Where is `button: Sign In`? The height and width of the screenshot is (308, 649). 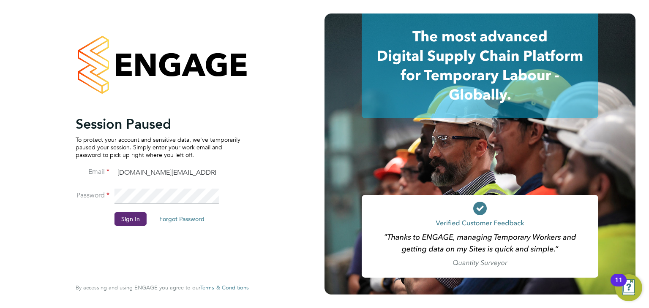
button: Sign In is located at coordinates (131, 219).